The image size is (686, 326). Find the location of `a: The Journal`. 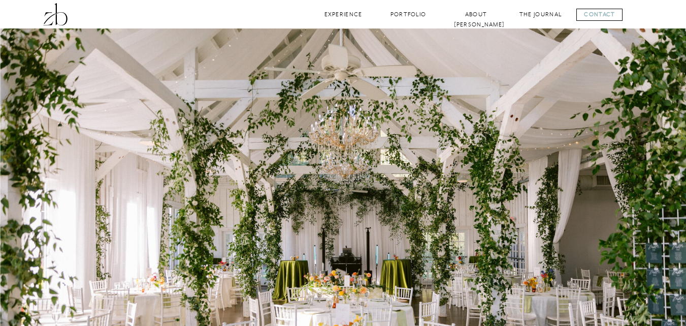

a: The Journal is located at coordinates (541, 14).